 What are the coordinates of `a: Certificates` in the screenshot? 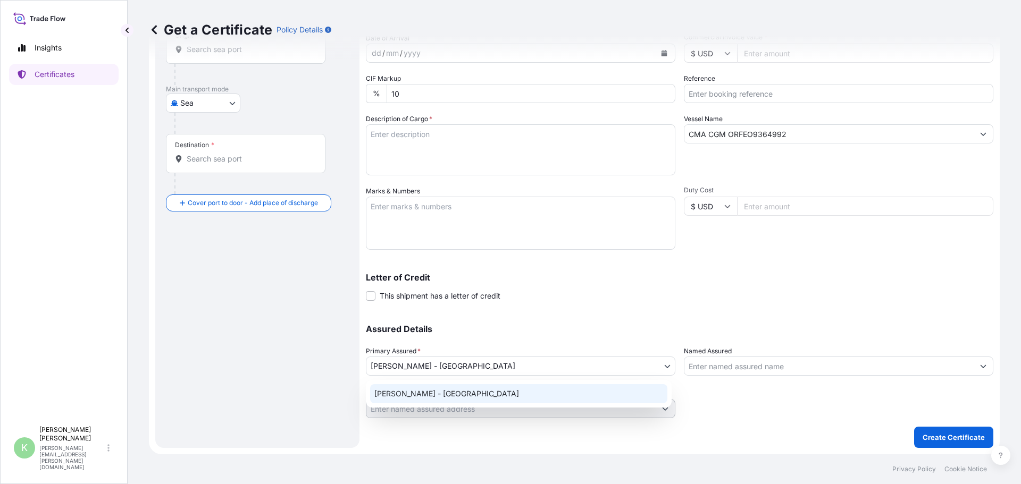 It's located at (64, 74).